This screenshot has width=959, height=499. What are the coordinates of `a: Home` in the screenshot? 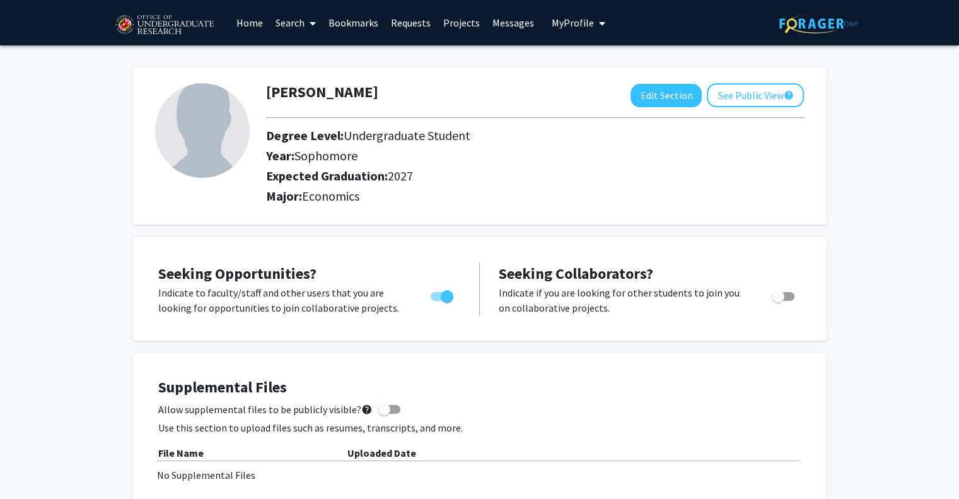 It's located at (250, 23).